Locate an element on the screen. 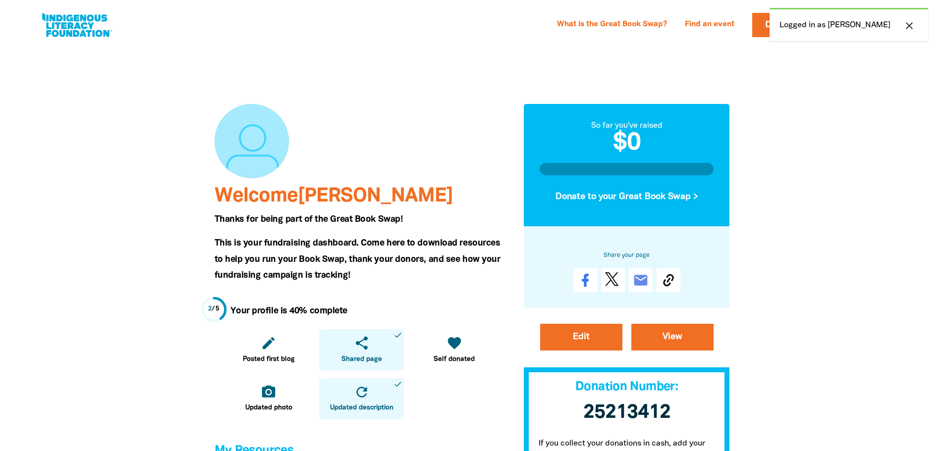  button: Copy Link is located at coordinates (668, 280).